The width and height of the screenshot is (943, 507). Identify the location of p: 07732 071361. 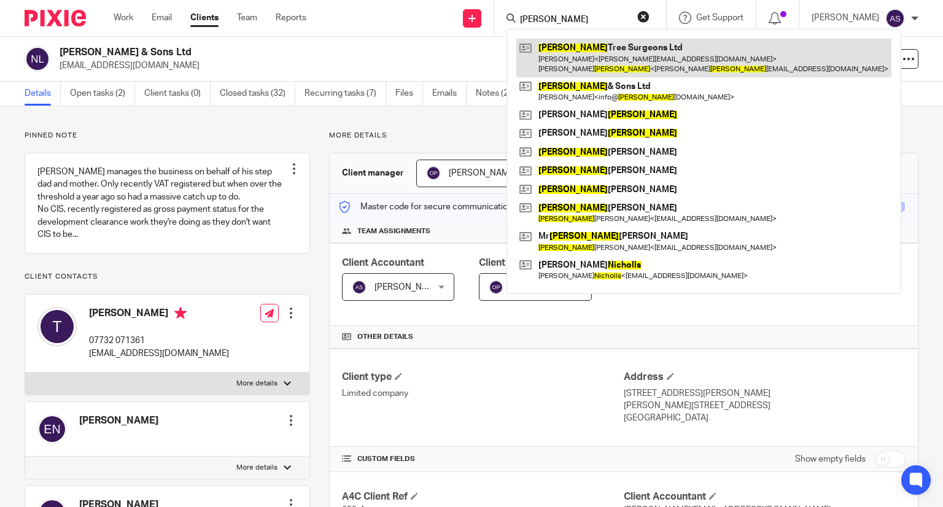
(159, 341).